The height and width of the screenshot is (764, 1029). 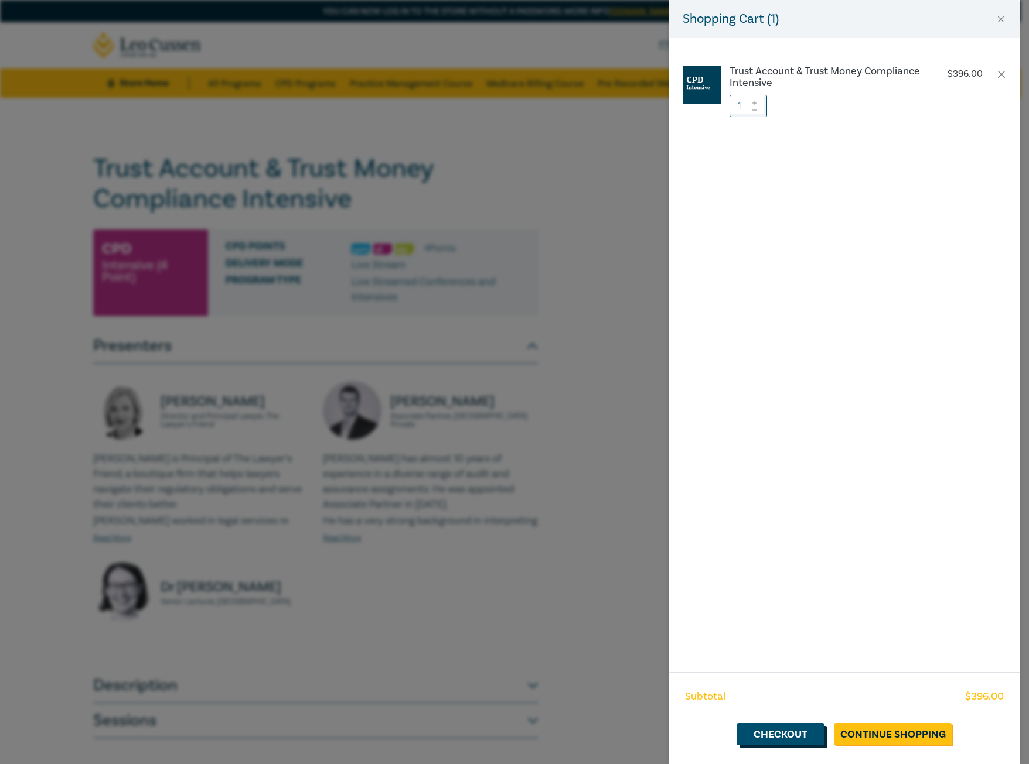 I want to click on span: $ 396.00, so click(x=984, y=697).